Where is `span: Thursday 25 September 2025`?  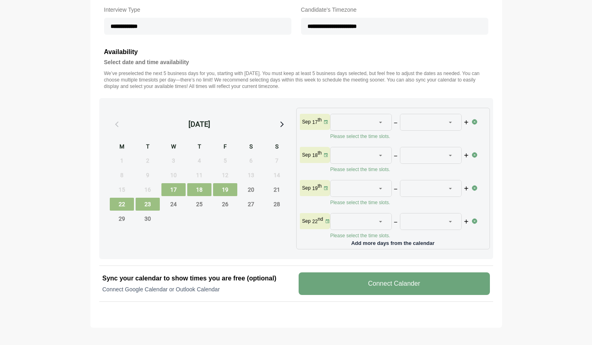
span: Thursday 25 September 2025 is located at coordinates (199, 204).